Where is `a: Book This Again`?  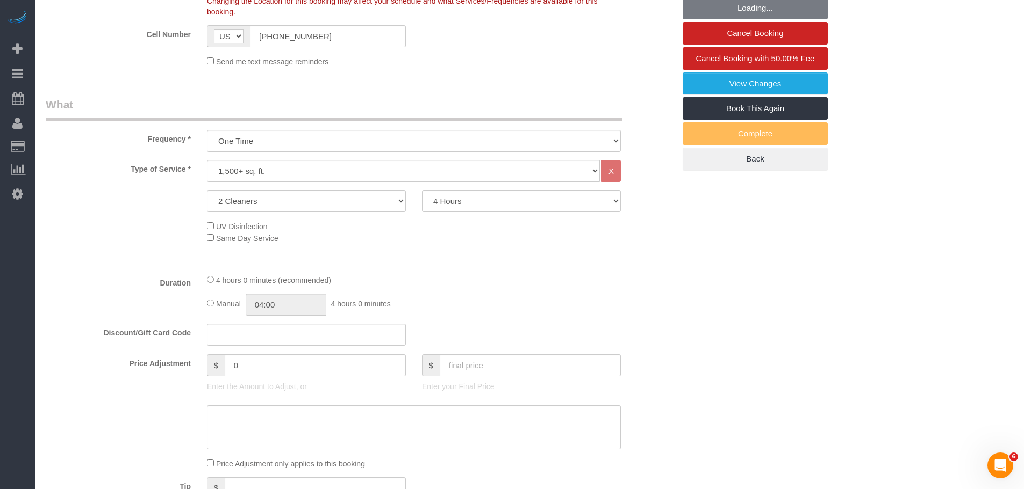
a: Book This Again is located at coordinates (755, 109).